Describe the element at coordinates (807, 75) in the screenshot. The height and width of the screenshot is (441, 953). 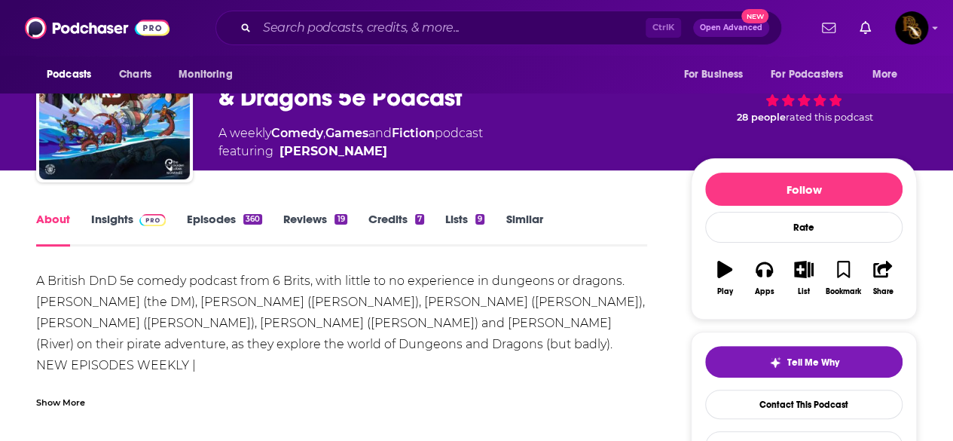
I see `span: For Podcasters` at that location.